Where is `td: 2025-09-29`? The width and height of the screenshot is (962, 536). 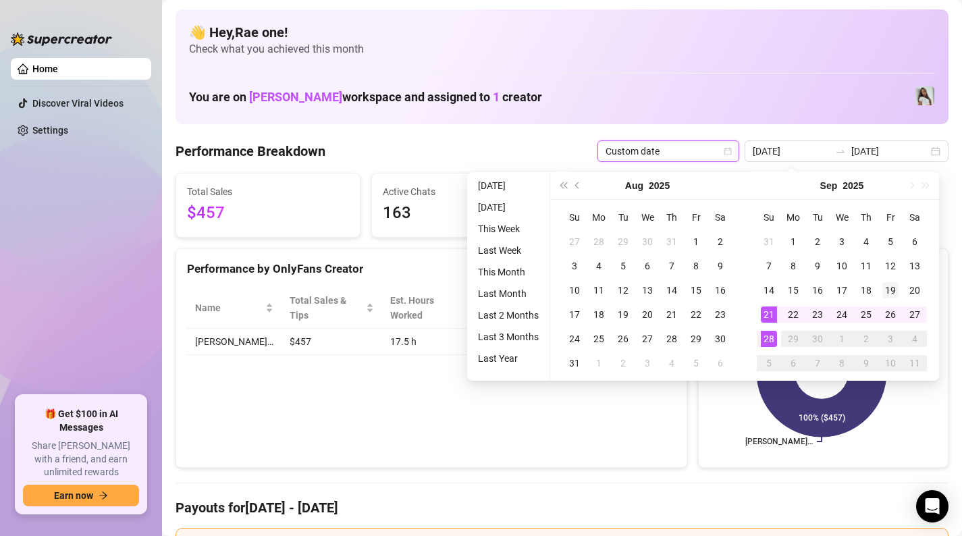 td: 2025-09-29 is located at coordinates (793, 339).